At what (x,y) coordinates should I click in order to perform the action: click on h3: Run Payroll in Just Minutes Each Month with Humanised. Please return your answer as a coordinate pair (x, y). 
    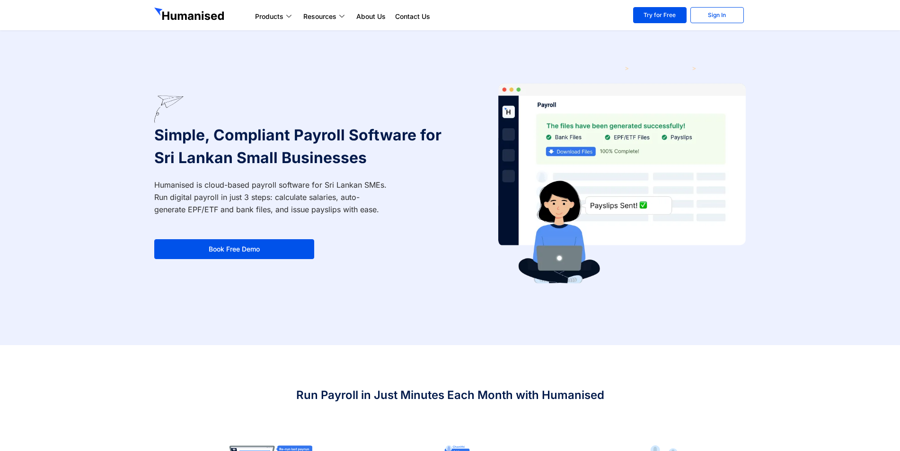
    Looking at the image, I should click on (450, 396).